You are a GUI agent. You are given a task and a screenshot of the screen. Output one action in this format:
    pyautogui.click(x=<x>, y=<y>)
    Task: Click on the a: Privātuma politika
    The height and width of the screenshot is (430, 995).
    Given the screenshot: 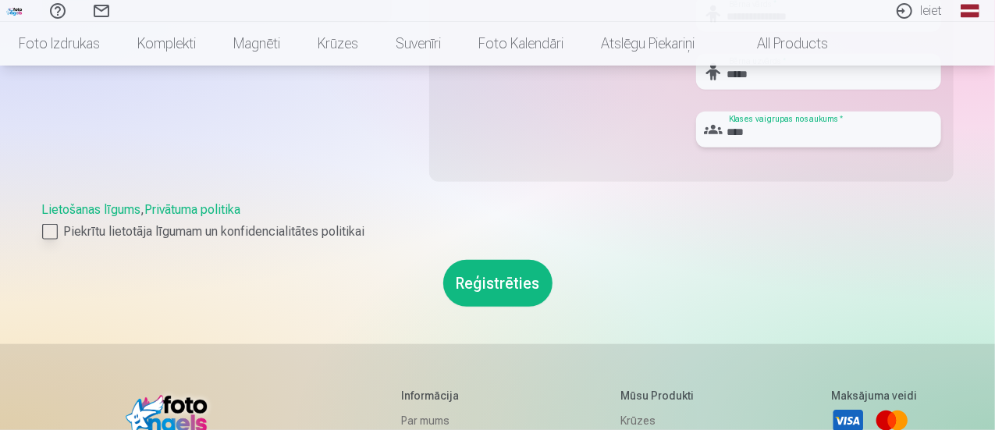 What is the action you would take?
    pyautogui.click(x=193, y=209)
    